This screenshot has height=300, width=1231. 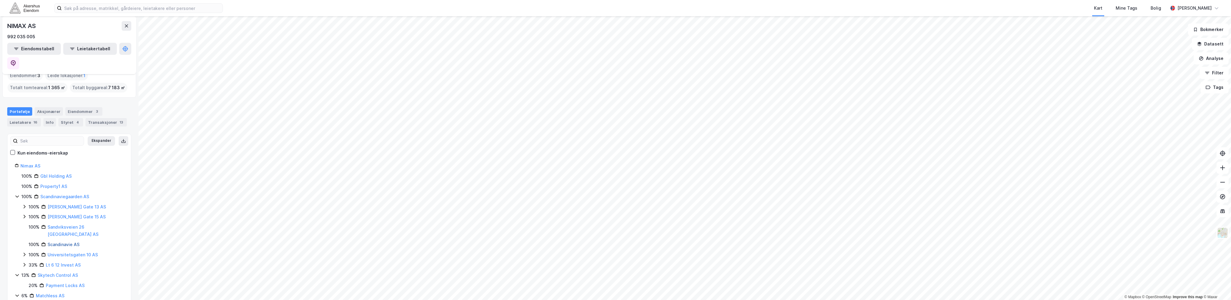 What do you see at coordinates (78, 122) in the screenshot?
I see `div: 4` at bounding box center [78, 122].